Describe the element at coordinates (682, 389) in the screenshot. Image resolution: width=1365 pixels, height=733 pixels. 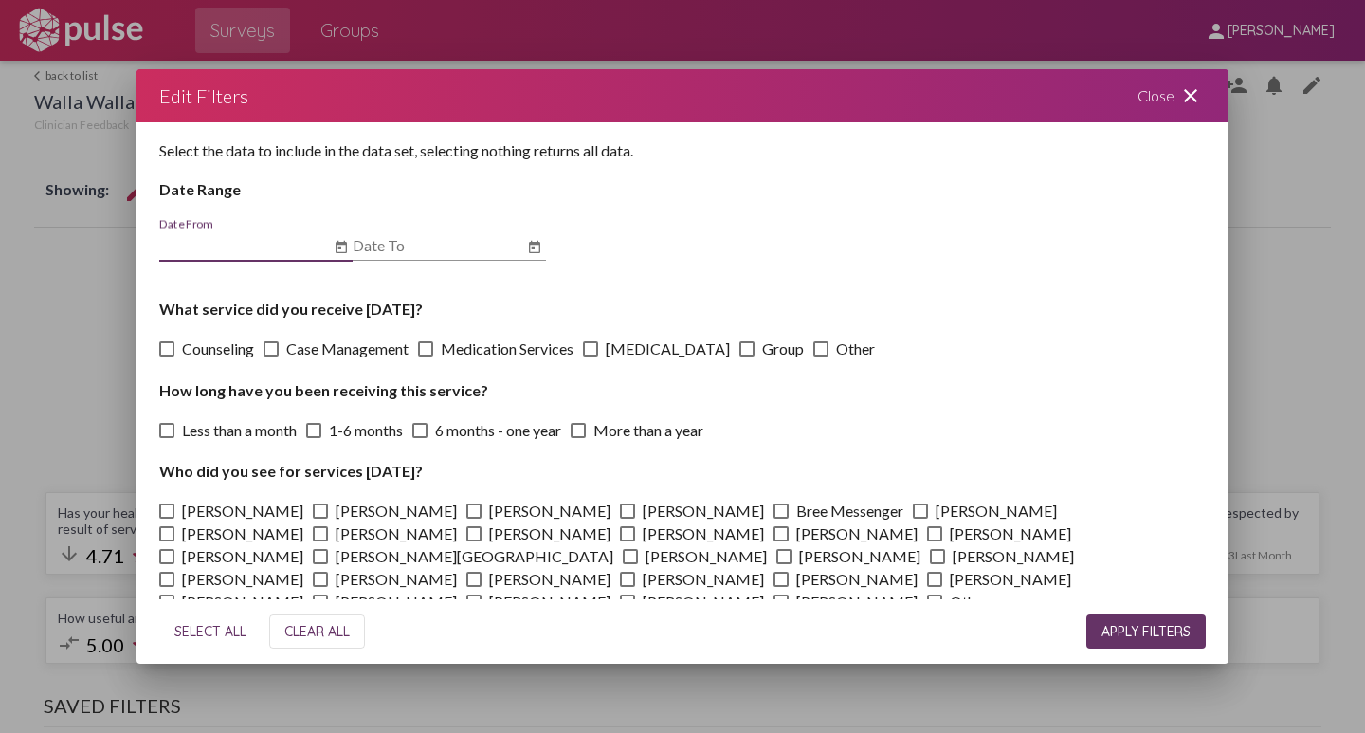
I see `h4: How long have you been receiving this service?` at that location.